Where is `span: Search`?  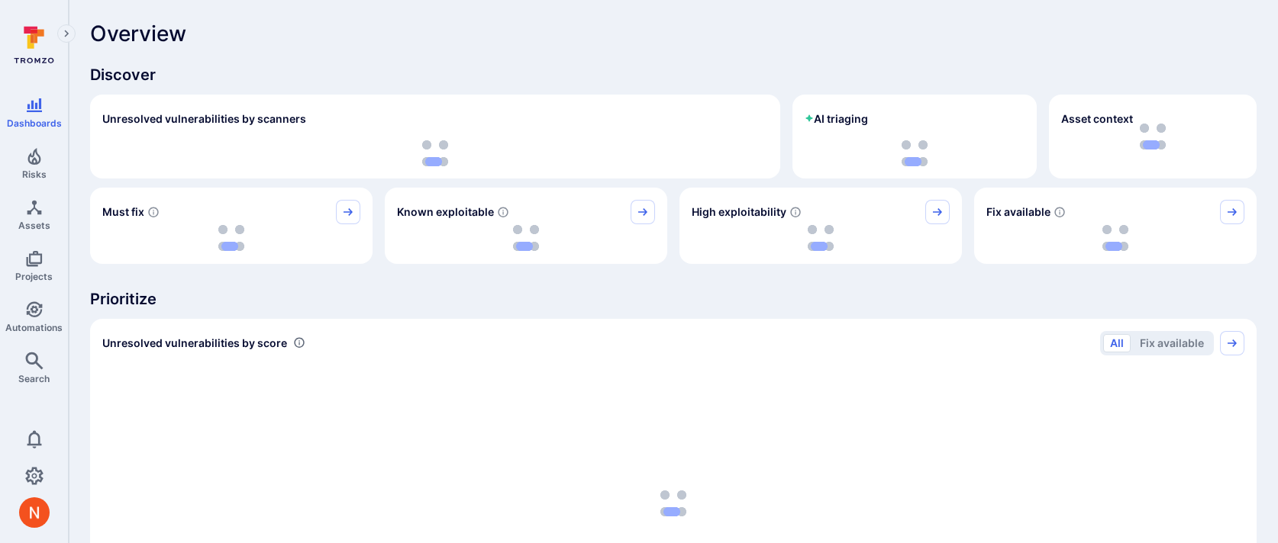
span: Search is located at coordinates (34, 379).